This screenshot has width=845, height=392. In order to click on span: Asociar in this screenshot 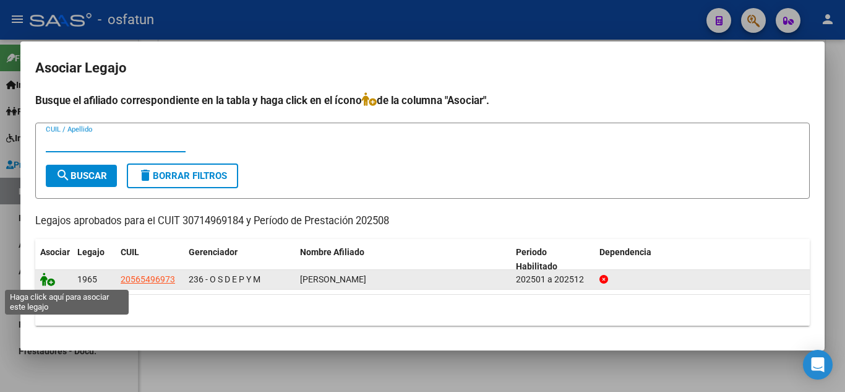, I will do `click(55, 252)`.